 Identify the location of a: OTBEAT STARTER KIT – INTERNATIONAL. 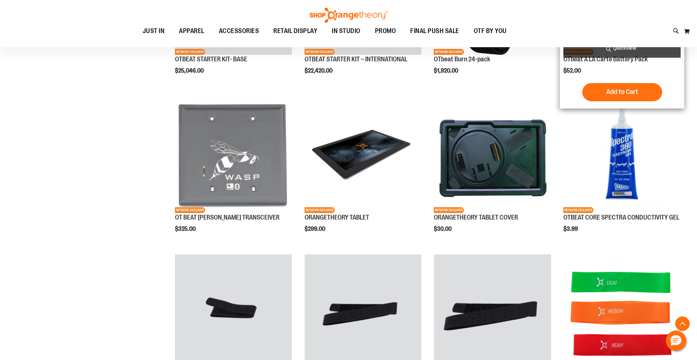
(356, 59).